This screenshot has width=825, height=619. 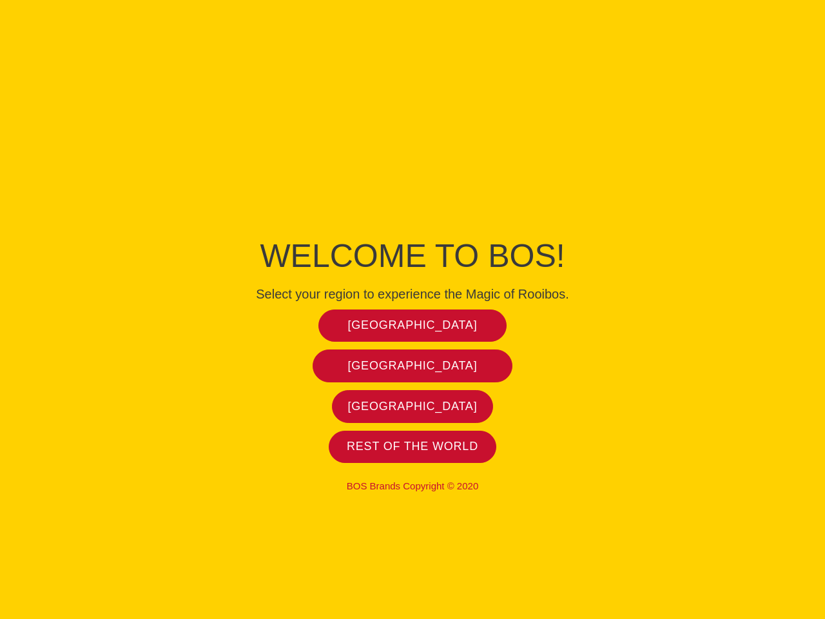 I want to click on h1: Welcome to BOS!, so click(x=412, y=256).